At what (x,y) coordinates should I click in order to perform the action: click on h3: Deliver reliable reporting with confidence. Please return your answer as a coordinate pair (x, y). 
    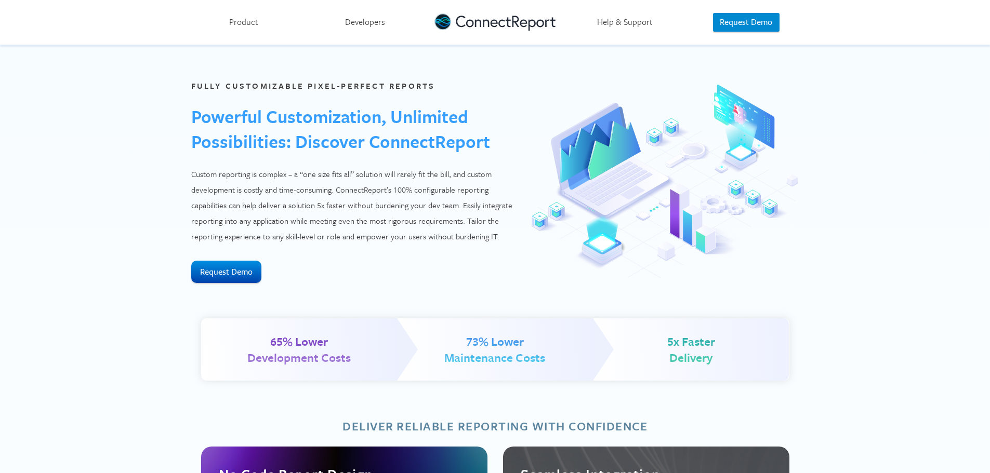
    Looking at the image, I should click on (495, 427).